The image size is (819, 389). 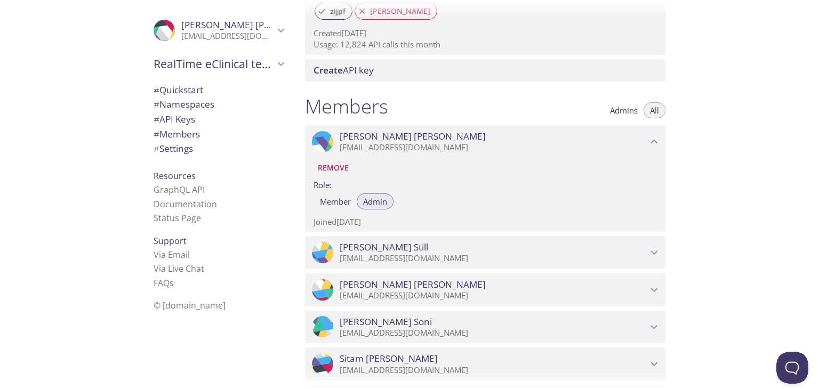 What do you see at coordinates (333, 168) in the screenshot?
I see `button: Remove` at bounding box center [333, 168].